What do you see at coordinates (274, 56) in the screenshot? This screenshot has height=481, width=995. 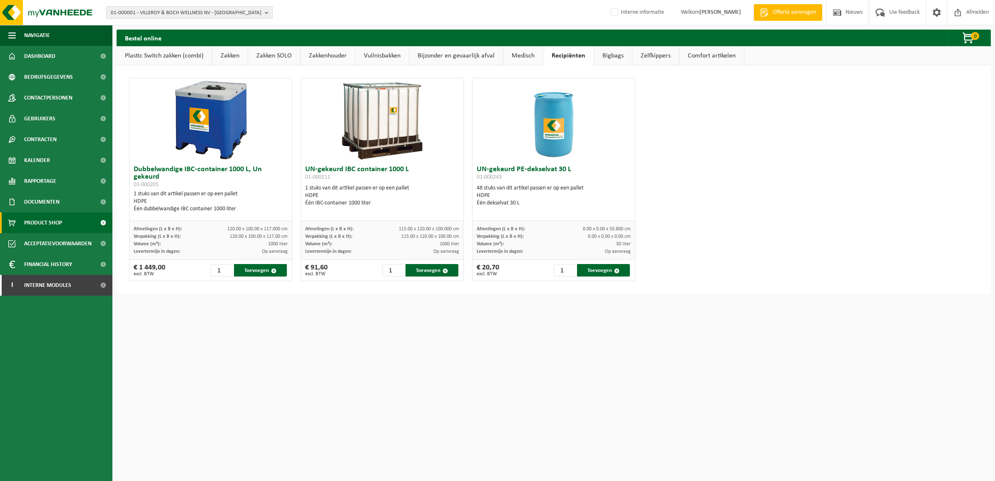 I see `a: Zakken SOLO` at bounding box center [274, 56].